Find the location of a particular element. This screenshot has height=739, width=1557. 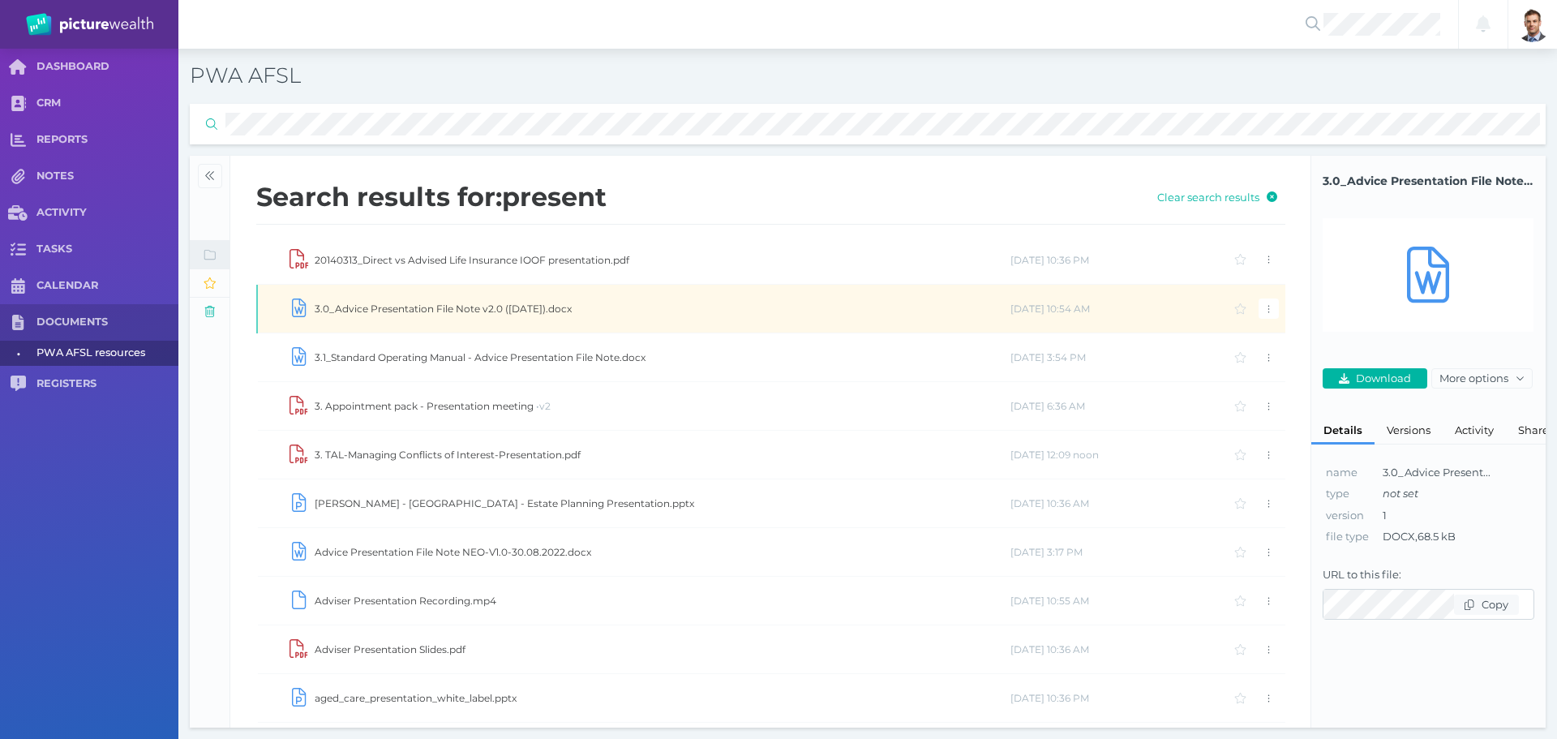

span: Current version's file type and size is located at coordinates (1347, 536).